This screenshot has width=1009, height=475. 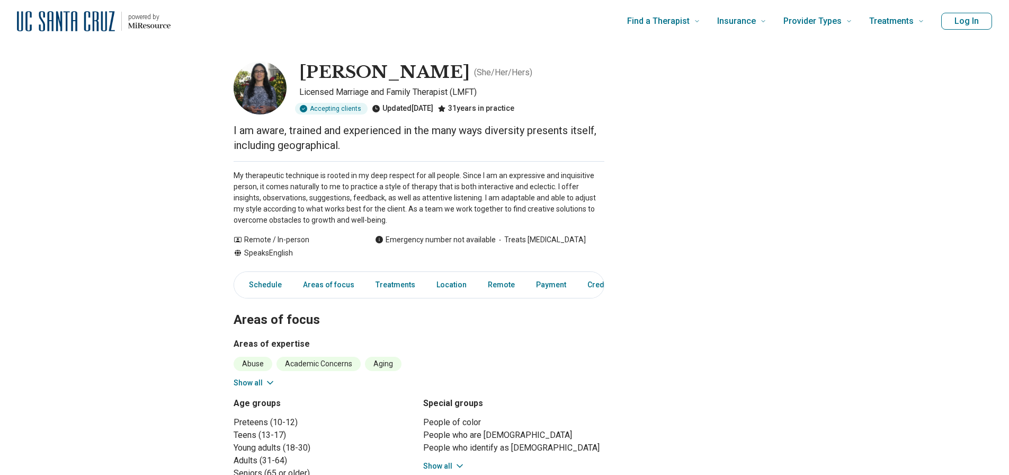 I want to click on a: Treatments, so click(x=395, y=285).